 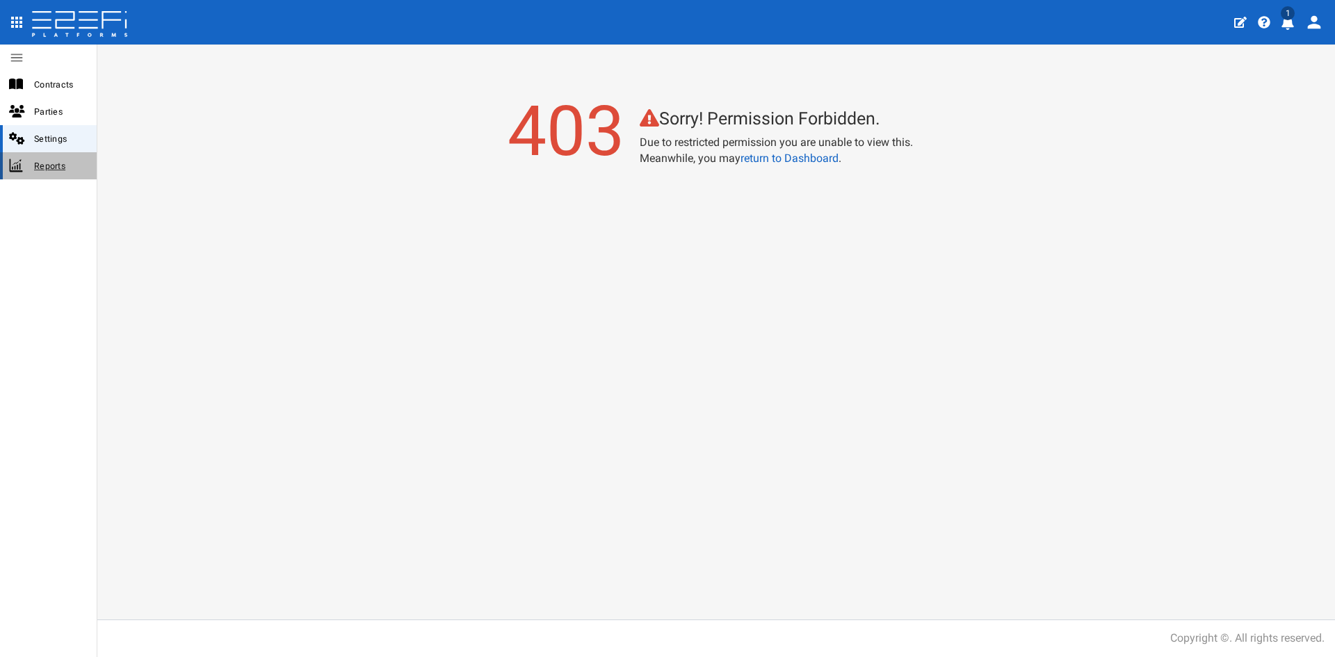 I want to click on h2: 403, so click(x=566, y=131).